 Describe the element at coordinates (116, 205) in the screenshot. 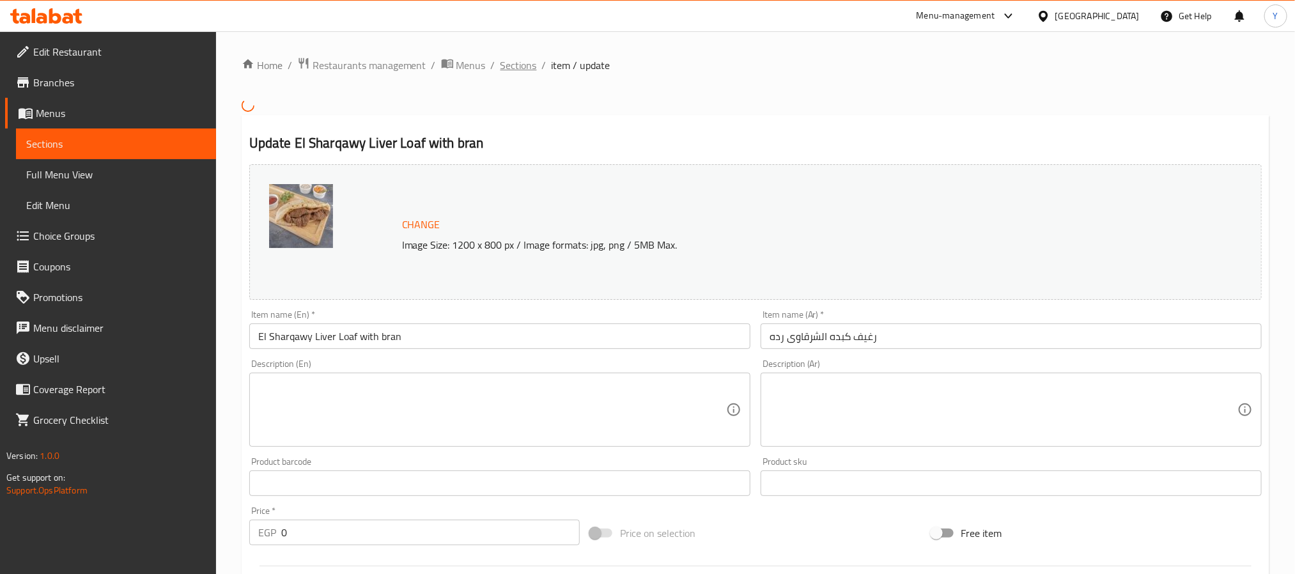

I see `span: Edit Menu` at that location.